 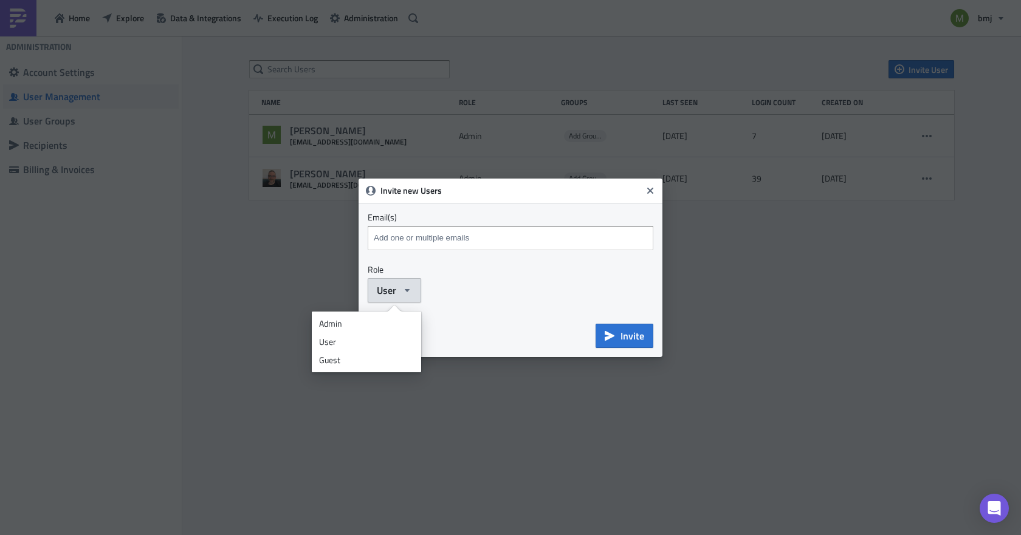 I want to click on div: Admin, so click(x=366, y=324).